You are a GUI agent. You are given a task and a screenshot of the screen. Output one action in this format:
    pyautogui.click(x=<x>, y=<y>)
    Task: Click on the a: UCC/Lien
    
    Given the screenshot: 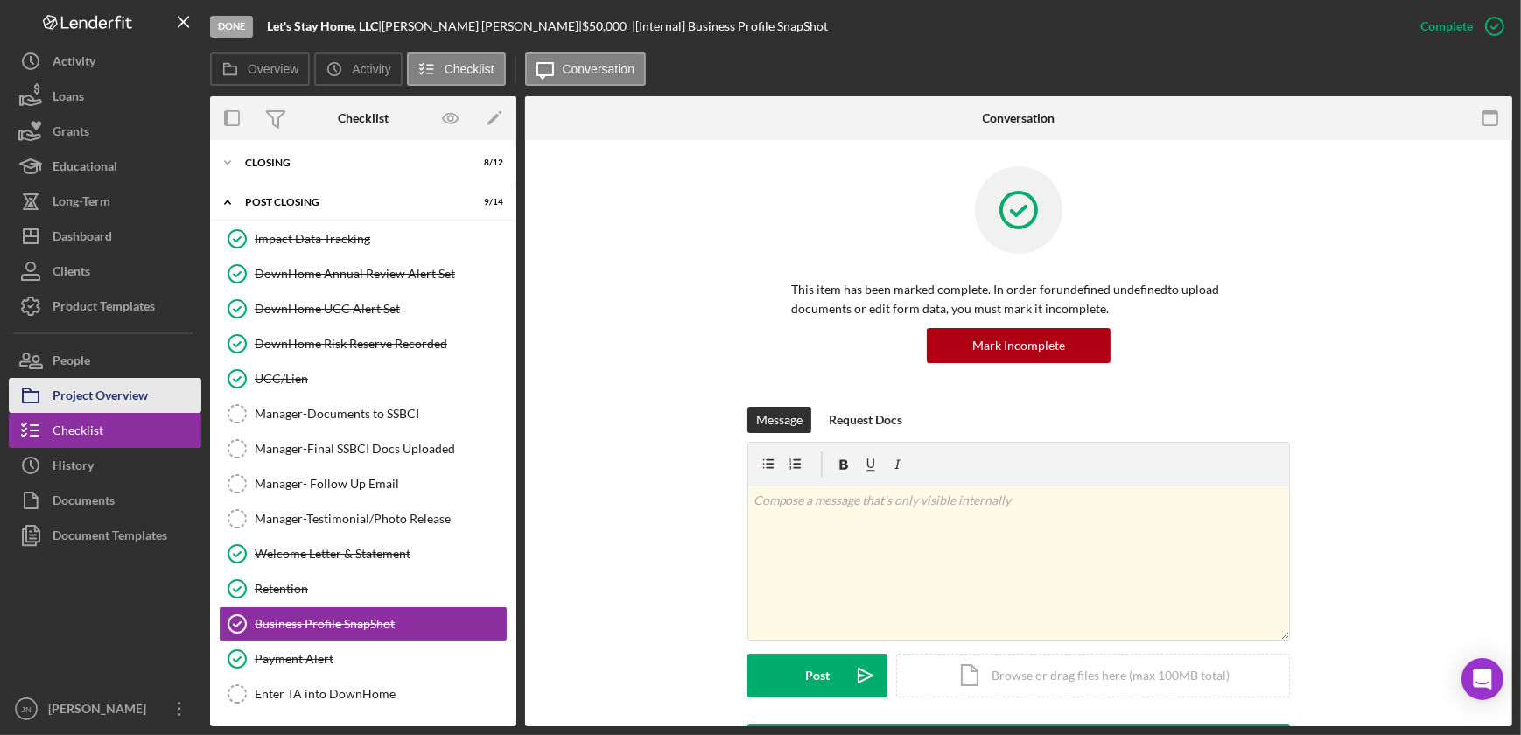 What is the action you would take?
    pyautogui.click(x=363, y=379)
    